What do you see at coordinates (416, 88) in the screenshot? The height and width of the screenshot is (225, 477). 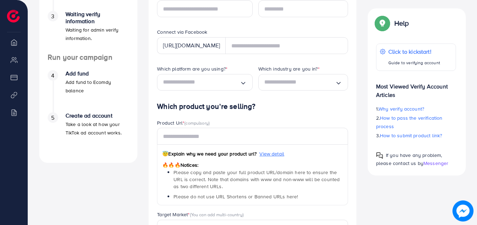 I see `p: Most Viewed Verify Account Articles` at bounding box center [416, 88].